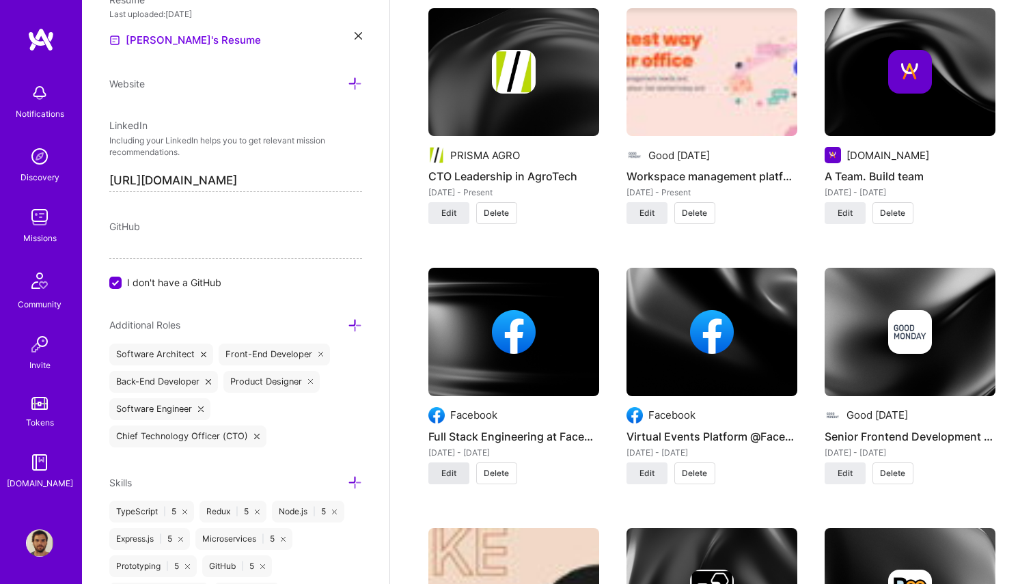  I want to click on div: Software Architect, so click(161, 355).